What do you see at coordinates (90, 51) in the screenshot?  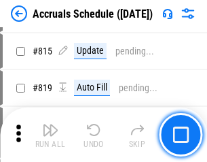 I see `div: Update` at bounding box center [90, 51].